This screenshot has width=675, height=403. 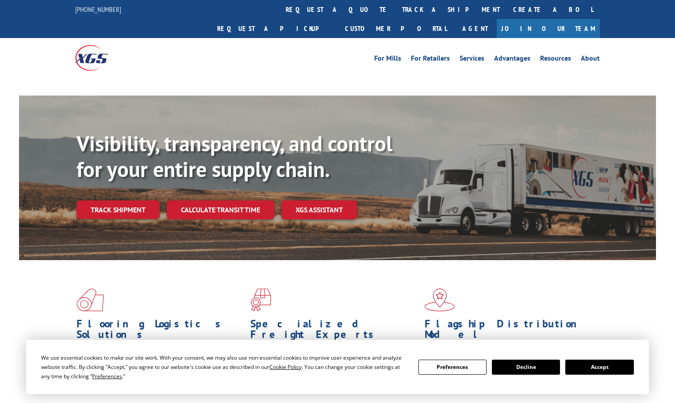 What do you see at coordinates (319, 210) in the screenshot?
I see `a: XGS ASSISTANT` at bounding box center [319, 210].